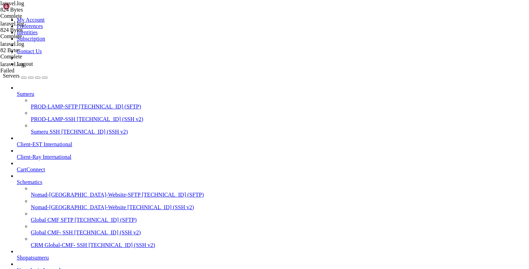  I want to click on div: Failed, so click(35, 71).